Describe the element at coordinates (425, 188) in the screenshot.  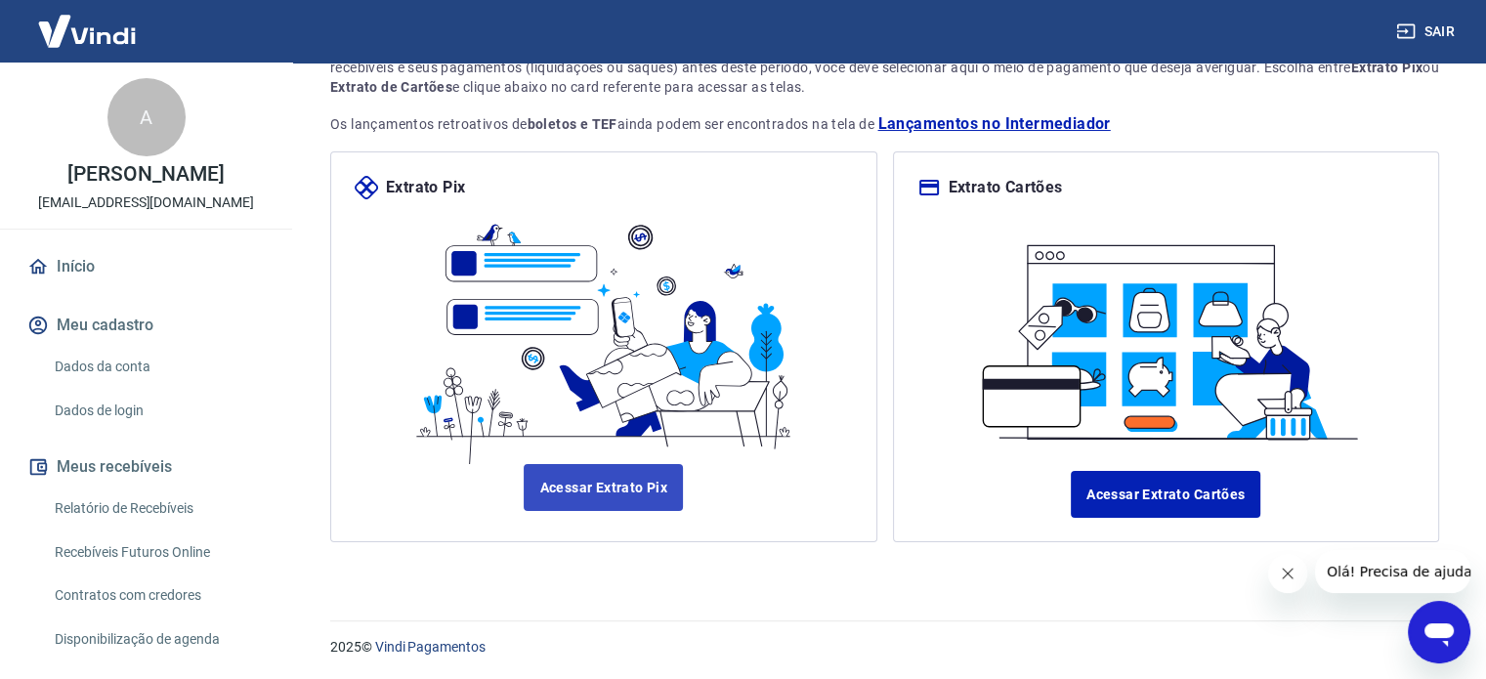
I see `p: Extrato Pix` at that location.